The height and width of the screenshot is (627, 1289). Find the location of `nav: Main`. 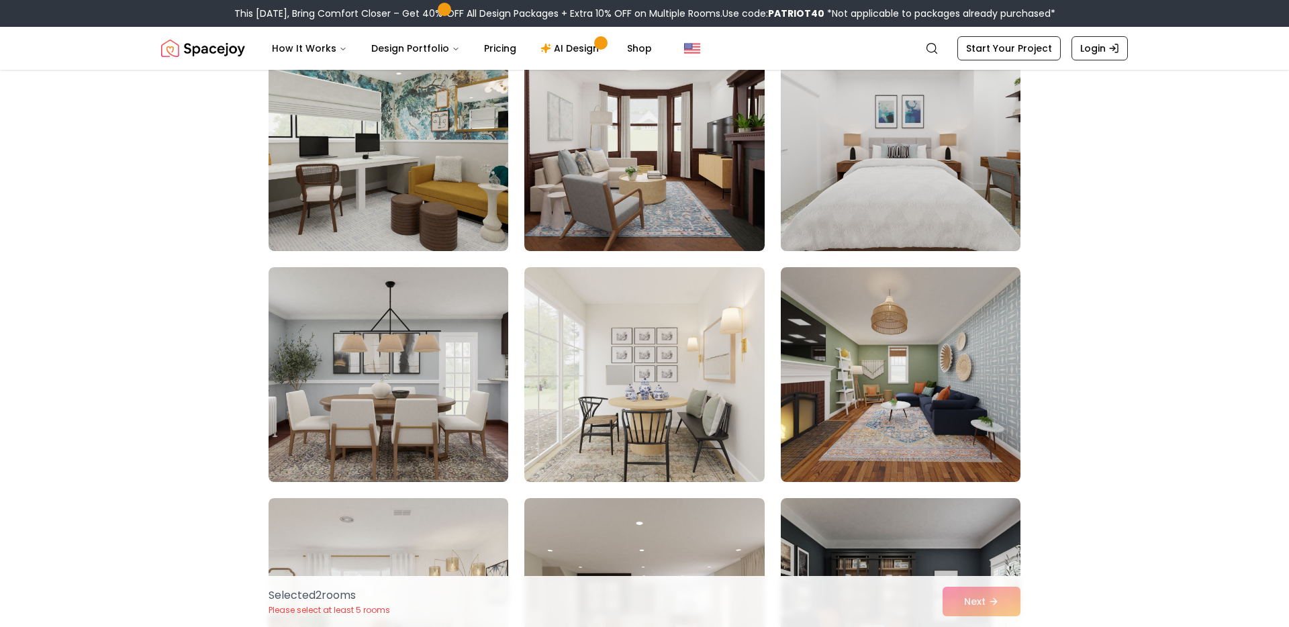

nav: Main is located at coordinates (462, 48).